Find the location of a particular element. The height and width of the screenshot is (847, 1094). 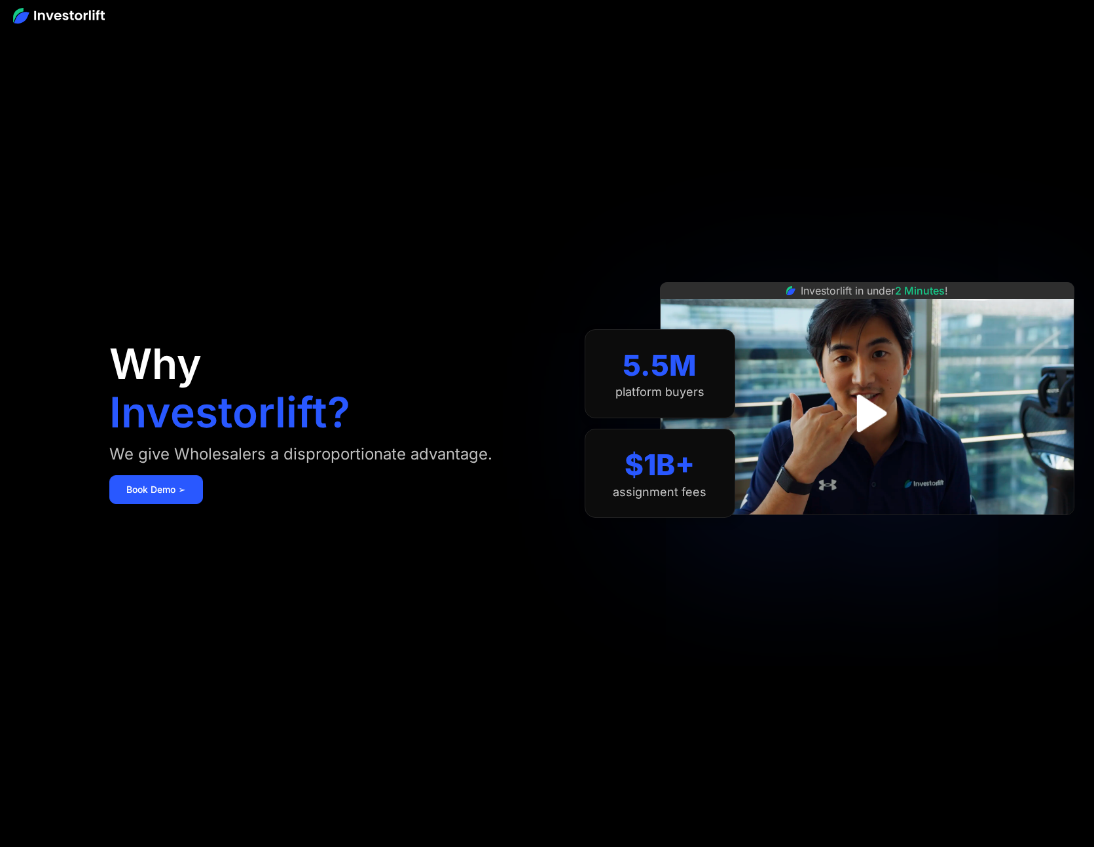

a: Book Demo ➢ is located at coordinates (156, 490).